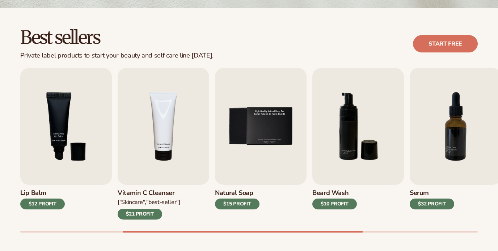 The width and height of the screenshot is (498, 251). What do you see at coordinates (334, 193) in the screenshot?
I see `h3: Beard Wash` at bounding box center [334, 193].